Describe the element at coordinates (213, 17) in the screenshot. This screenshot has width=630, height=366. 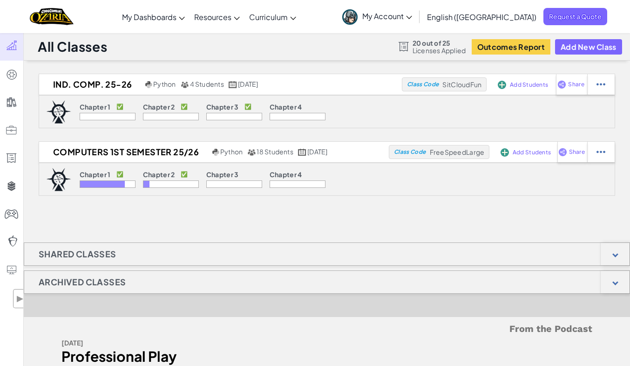
I see `span: Resources` at that location.